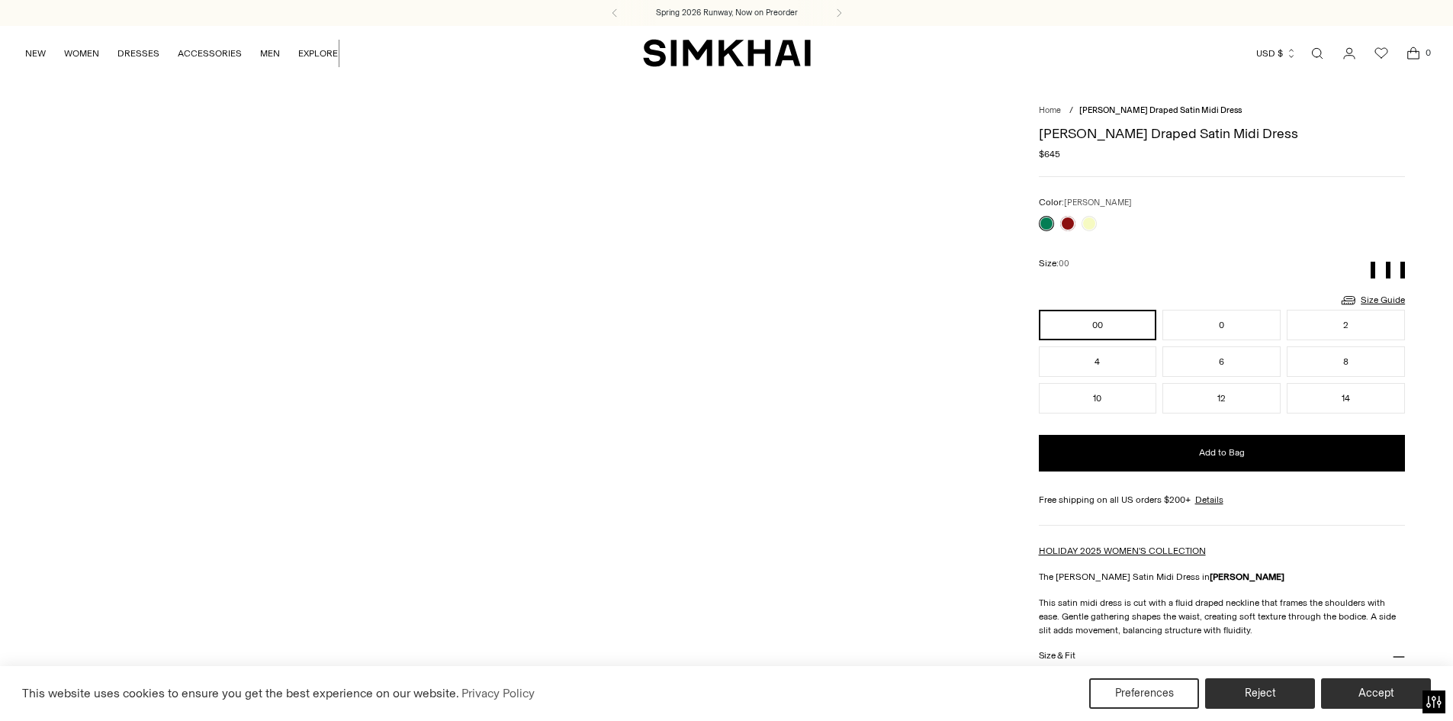 Image resolution: width=1453 pixels, height=721 pixels. I want to click on div: Free shipping on all US orders $200+, so click(1222, 500).